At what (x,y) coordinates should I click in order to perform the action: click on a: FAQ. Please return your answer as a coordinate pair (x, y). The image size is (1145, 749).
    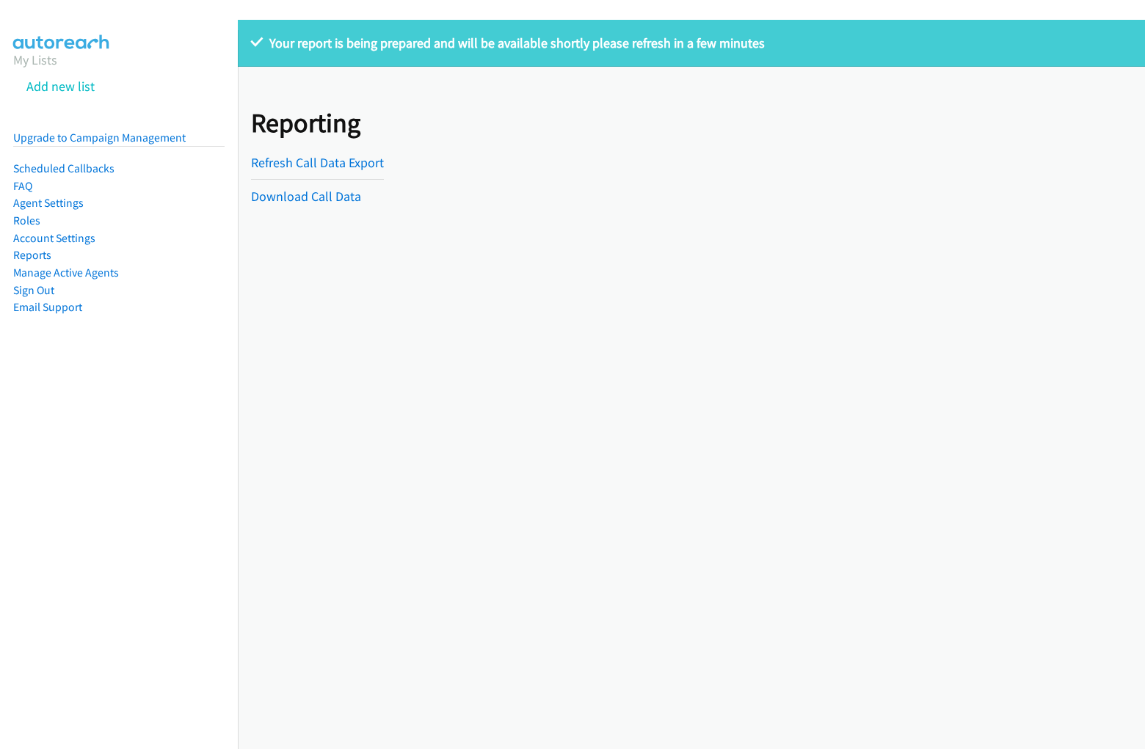
    Looking at the image, I should click on (23, 186).